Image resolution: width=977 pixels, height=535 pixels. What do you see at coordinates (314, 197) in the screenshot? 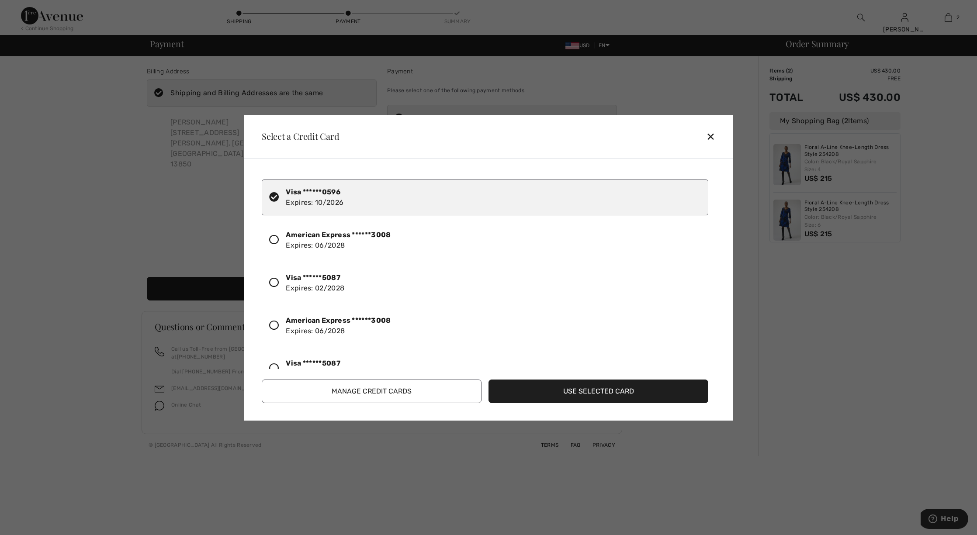
I see `div: Expires: 10/2026` at bounding box center [314, 197].